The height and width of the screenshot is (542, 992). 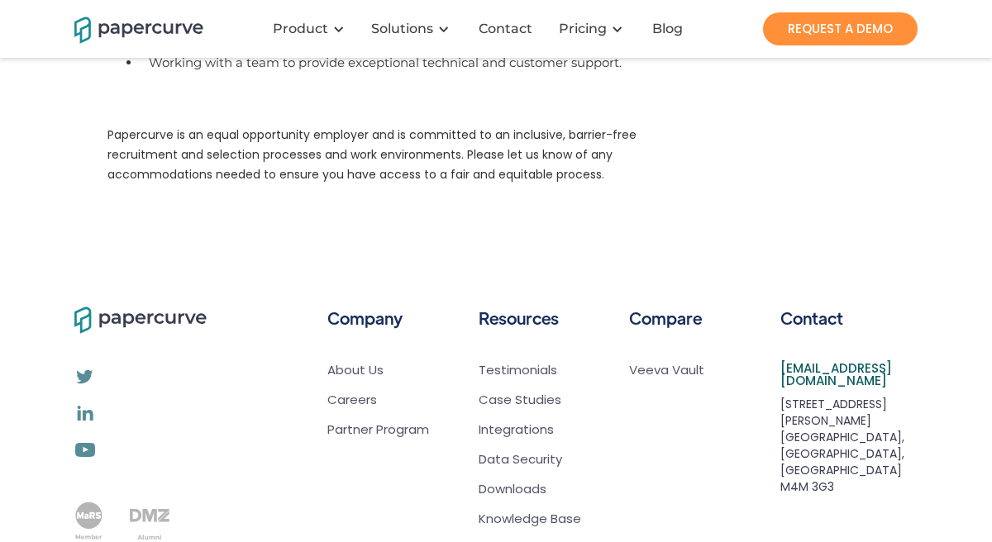 I want to click on a: REQUEST A DEMO, so click(x=840, y=29).